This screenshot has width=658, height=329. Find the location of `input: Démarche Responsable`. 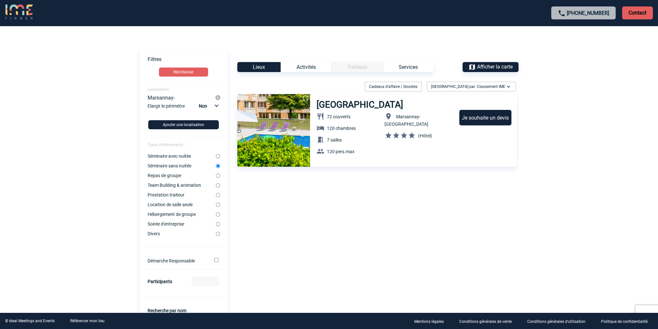

input: Démarche Responsable is located at coordinates (216, 260).